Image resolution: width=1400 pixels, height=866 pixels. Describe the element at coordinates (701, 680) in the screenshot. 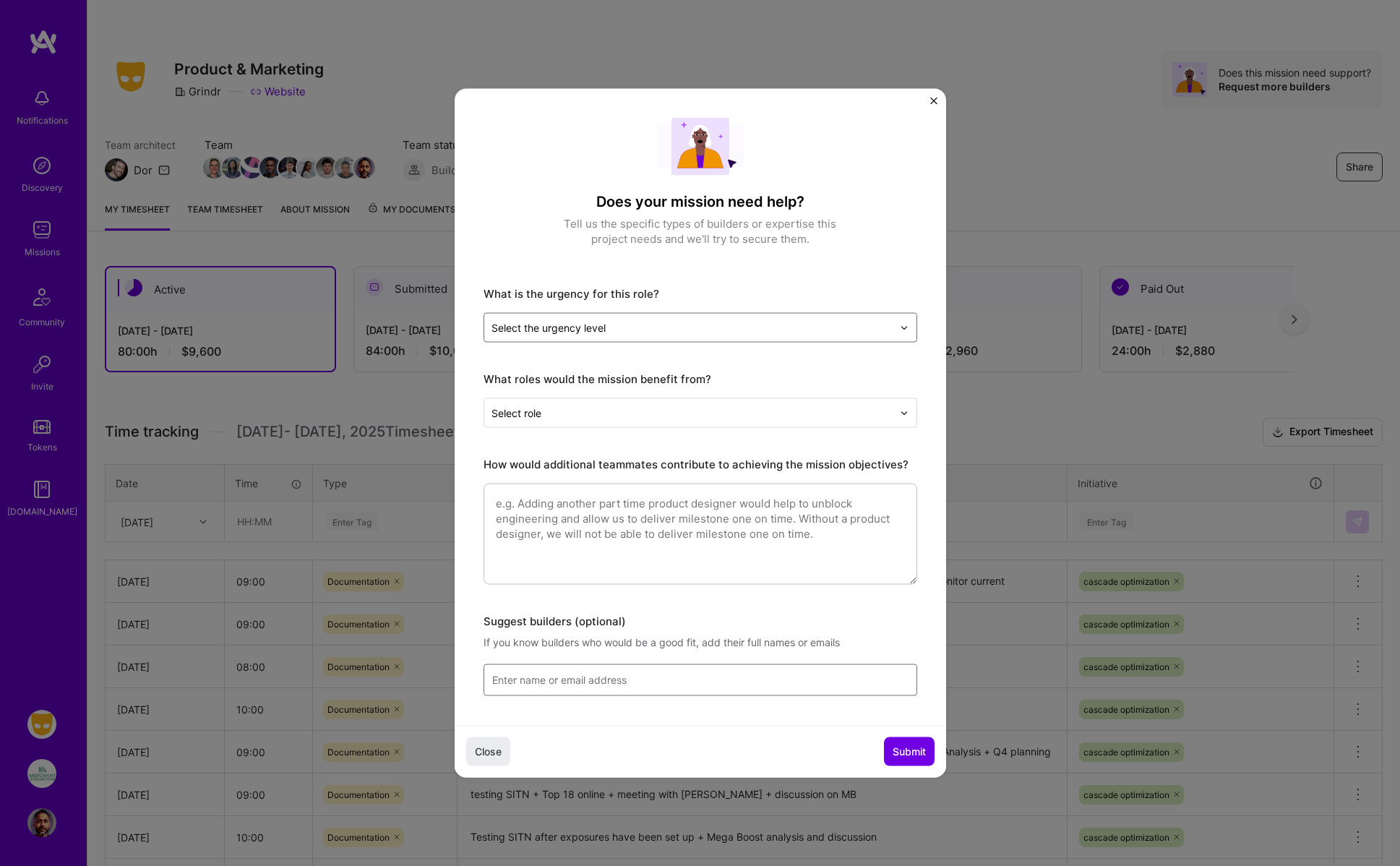

I see `input: Enter name or email address` at that location.